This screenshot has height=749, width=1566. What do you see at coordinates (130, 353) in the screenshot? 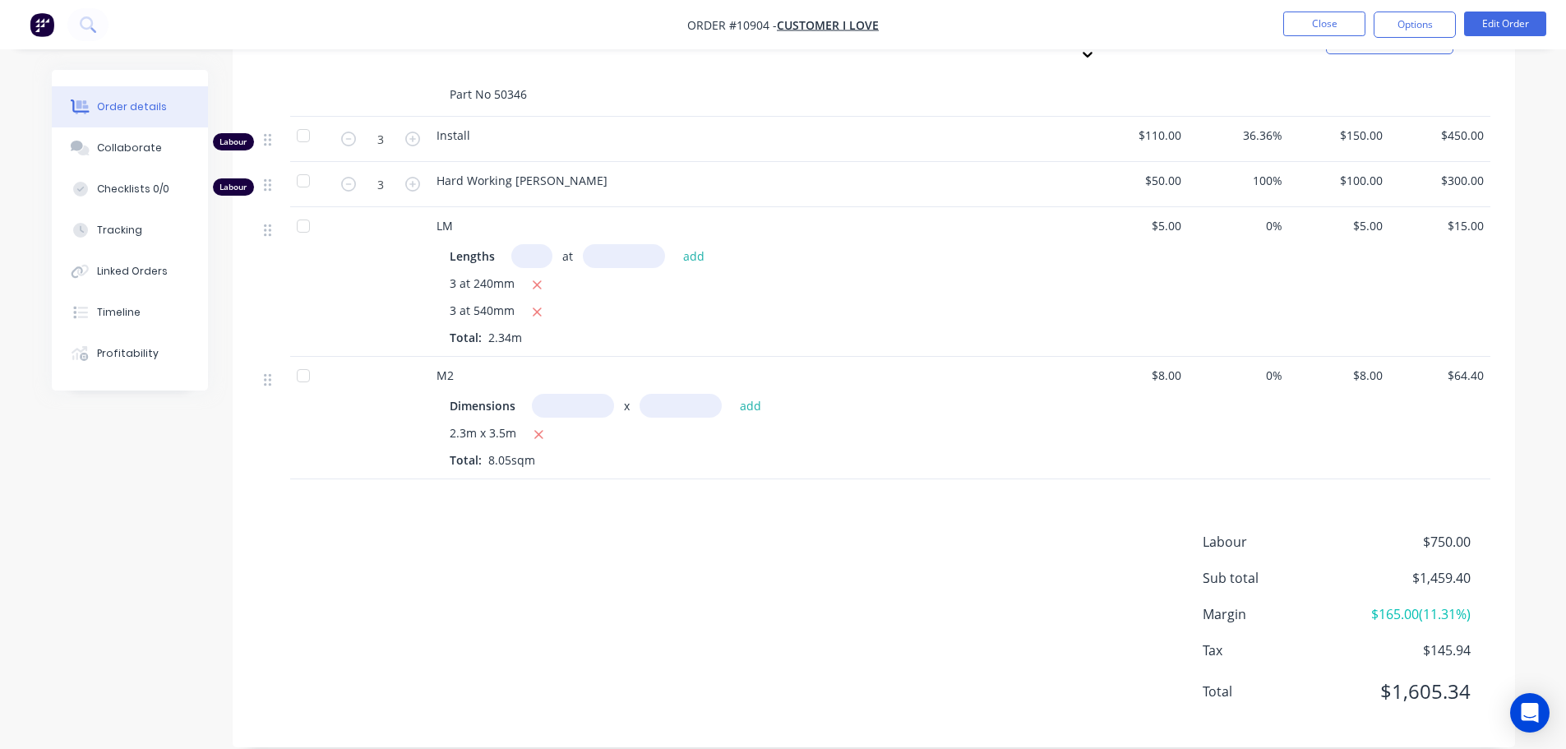
I see `button: Profitability` at bounding box center [130, 353].